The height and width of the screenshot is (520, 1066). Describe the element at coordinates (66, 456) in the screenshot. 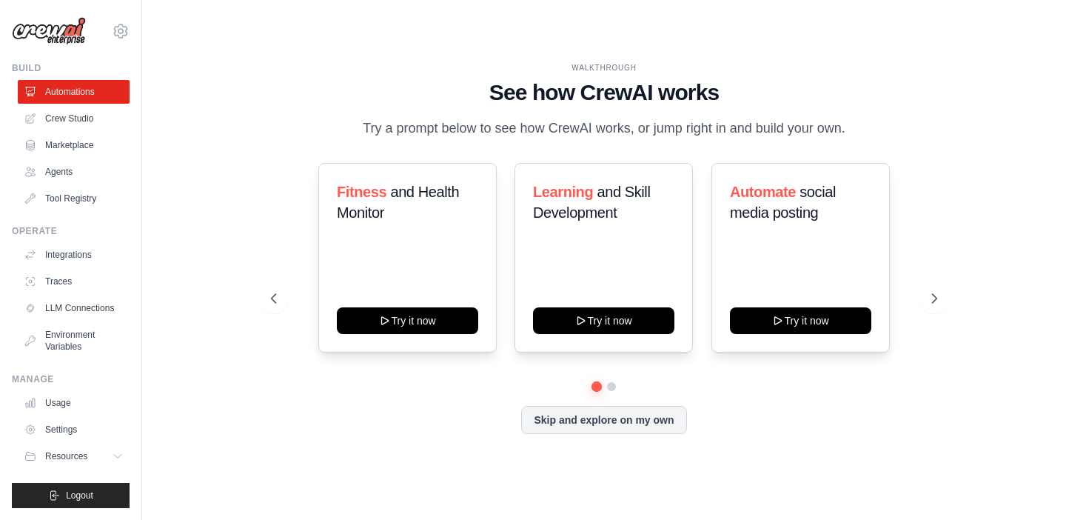

I see `span: Resources` at that location.